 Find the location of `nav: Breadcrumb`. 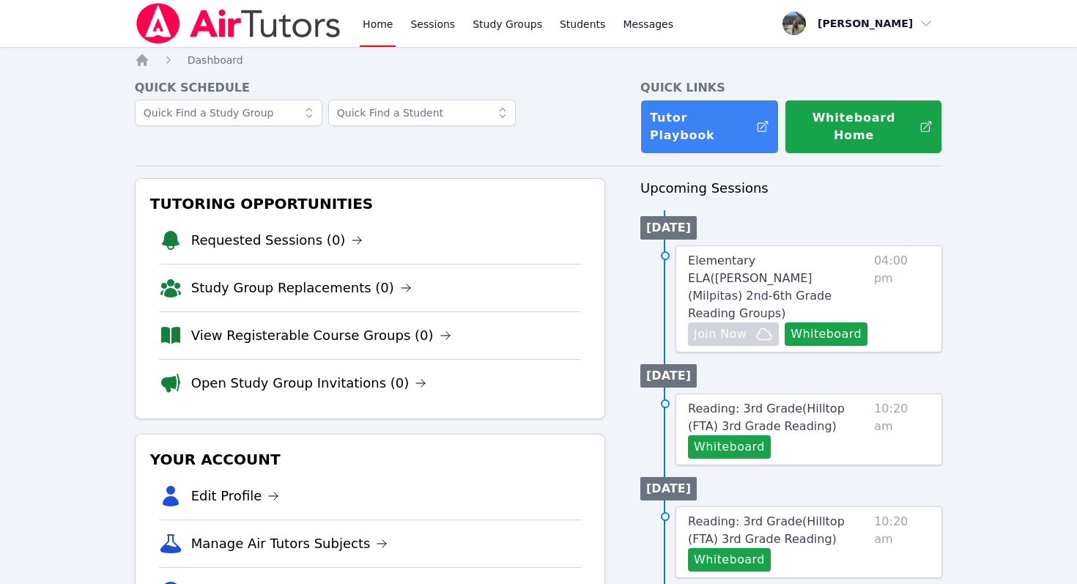

nav: Breadcrumb is located at coordinates (539, 60).